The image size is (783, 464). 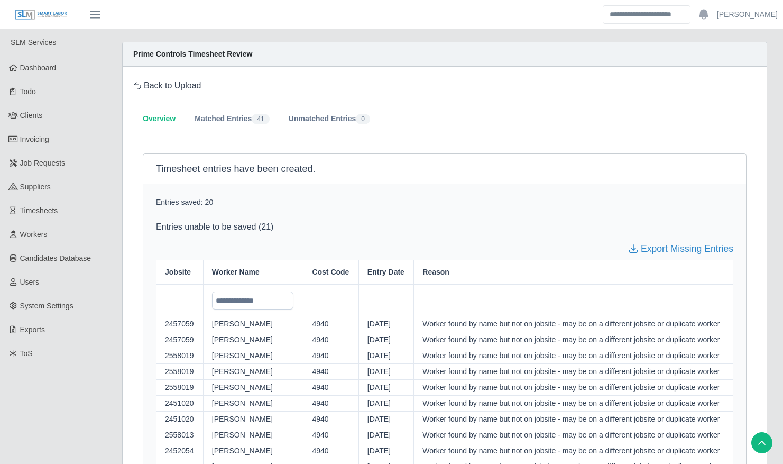 I want to click on img: SLM Logo, so click(x=41, y=15).